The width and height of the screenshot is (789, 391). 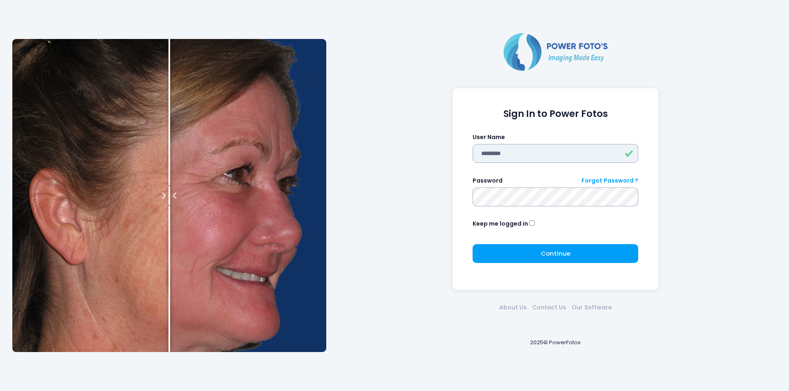 I want to click on img: Logo, so click(x=555, y=52).